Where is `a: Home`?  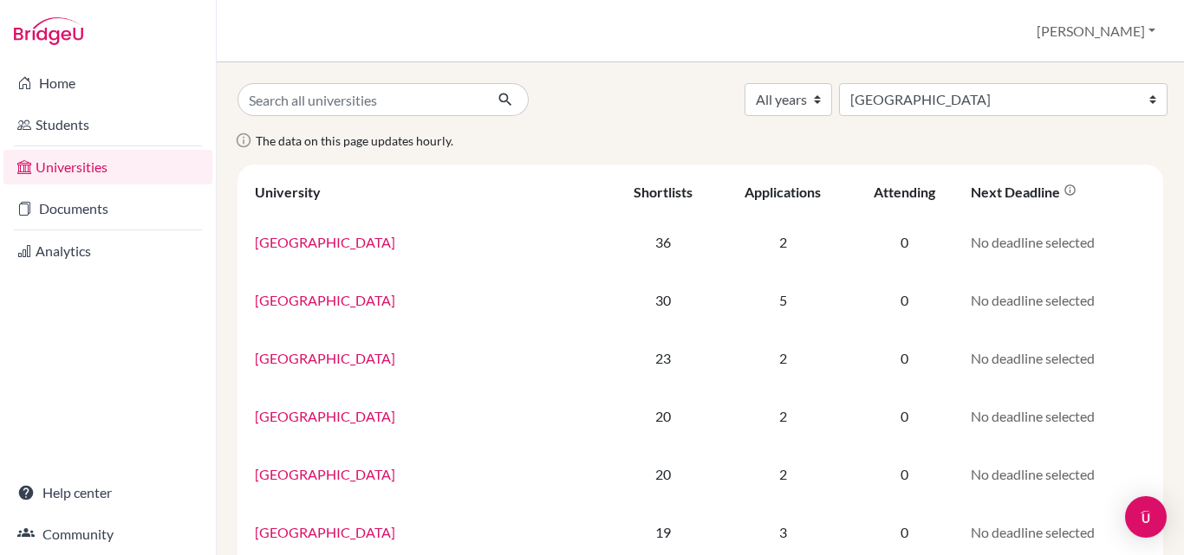 a: Home is located at coordinates (107, 83).